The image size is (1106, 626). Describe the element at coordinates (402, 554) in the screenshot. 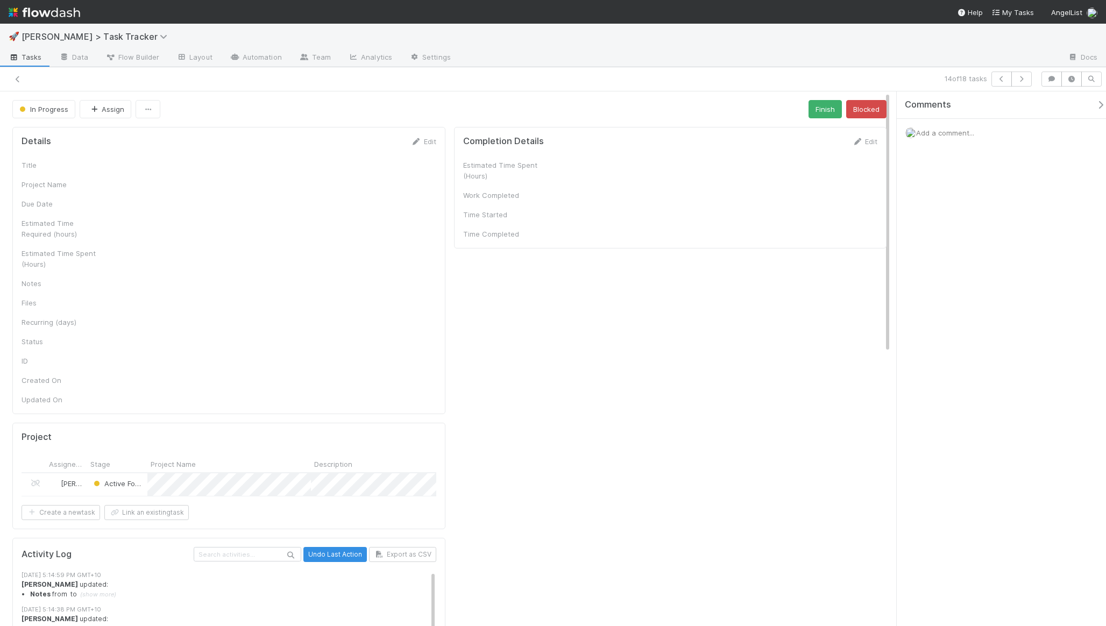

I see `button: Export as CSV` at that location.